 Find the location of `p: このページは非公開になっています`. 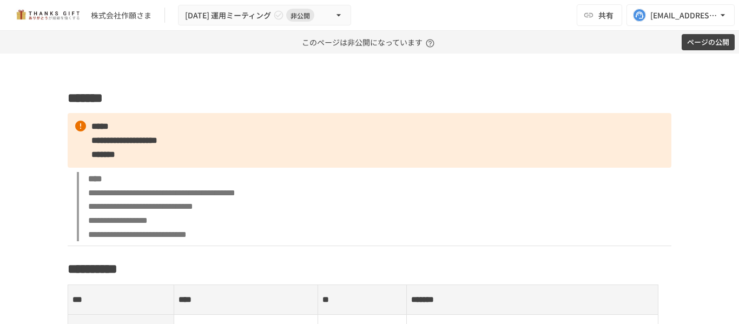

p: このページは非公開になっています is located at coordinates (369, 42).